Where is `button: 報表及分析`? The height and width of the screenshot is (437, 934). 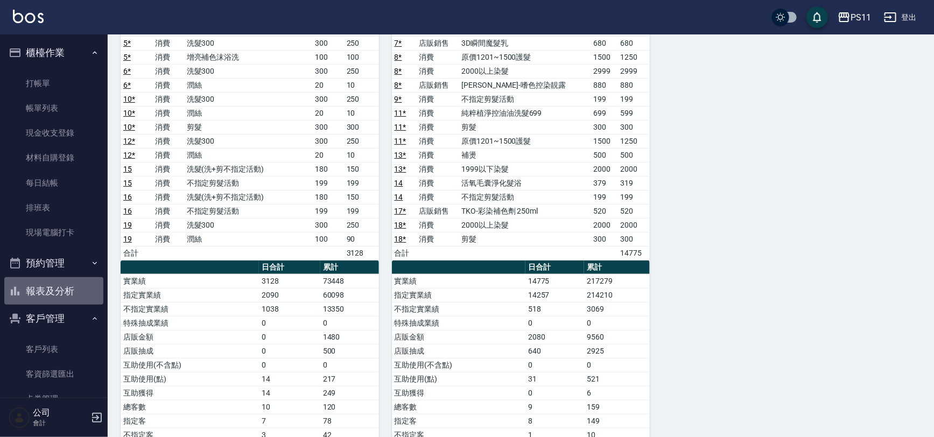 button: 報表及分析 is located at coordinates (54, 291).